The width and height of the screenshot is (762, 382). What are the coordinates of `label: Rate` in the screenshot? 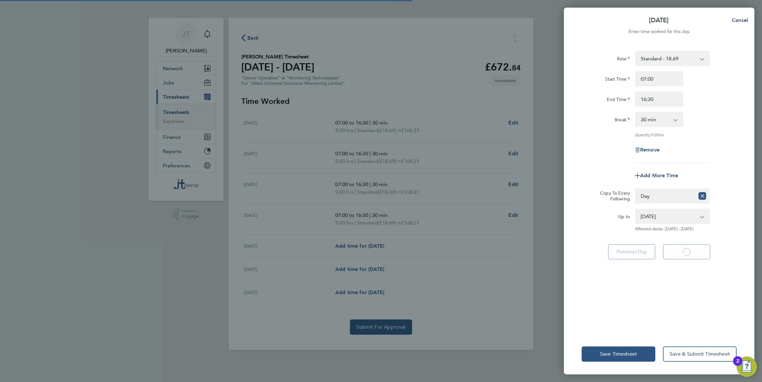 It's located at (624, 60).